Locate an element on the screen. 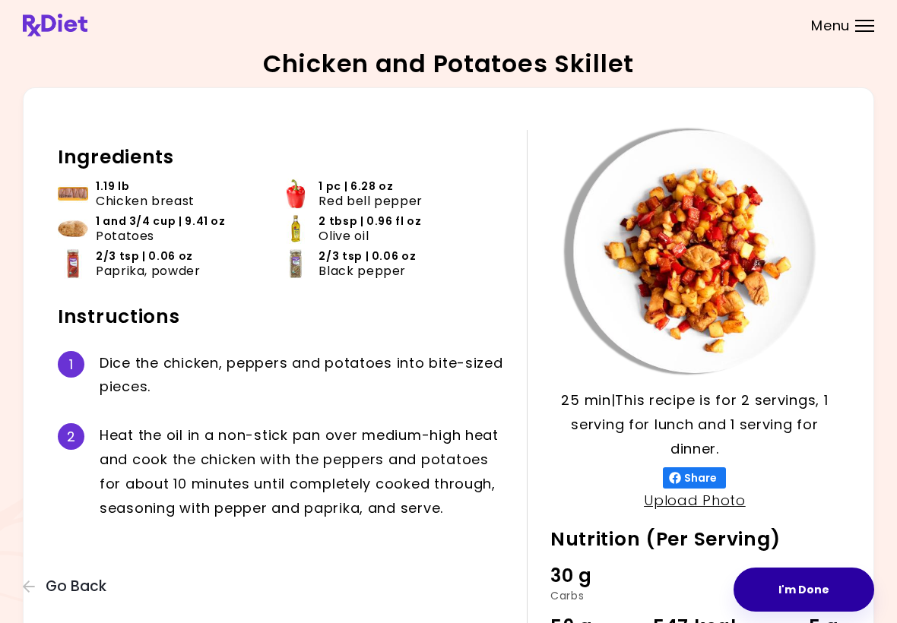 This screenshot has width=897, height=623. button: Go Back is located at coordinates (68, 587).